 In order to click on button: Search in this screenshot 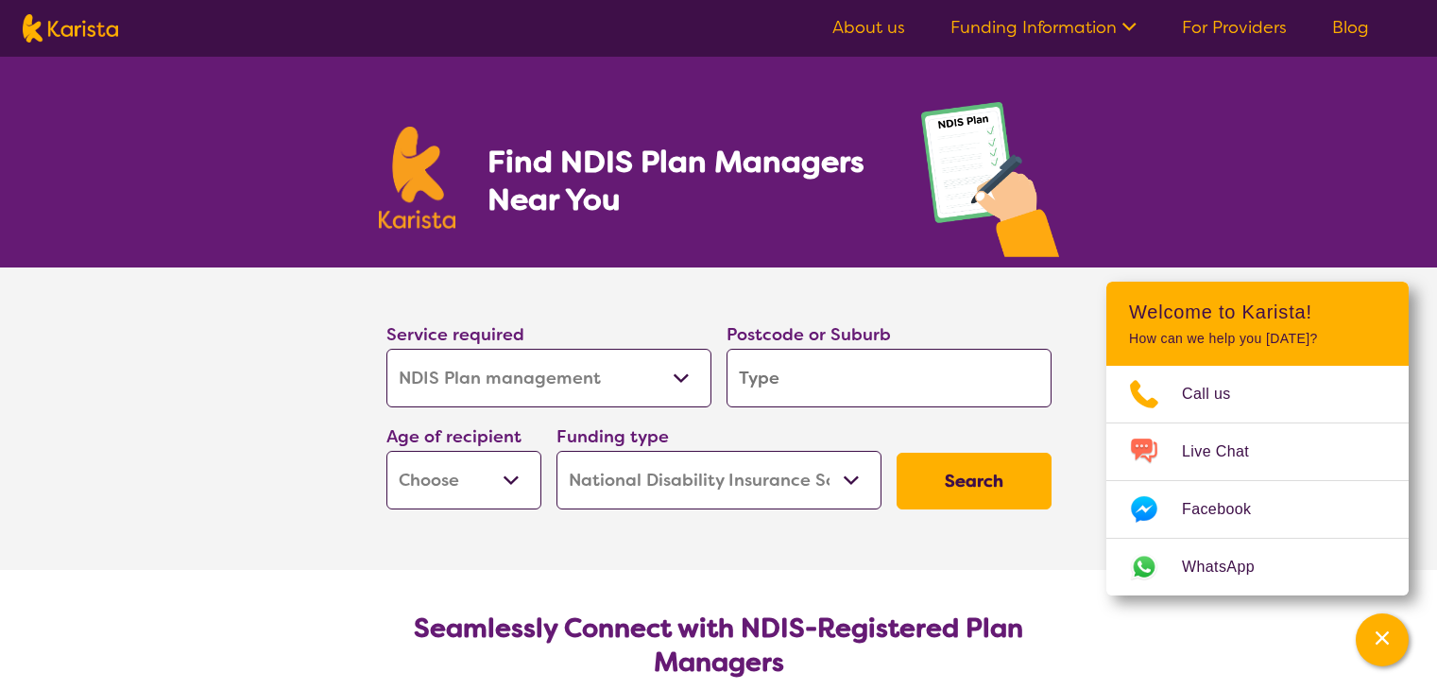, I will do `click(974, 481)`.